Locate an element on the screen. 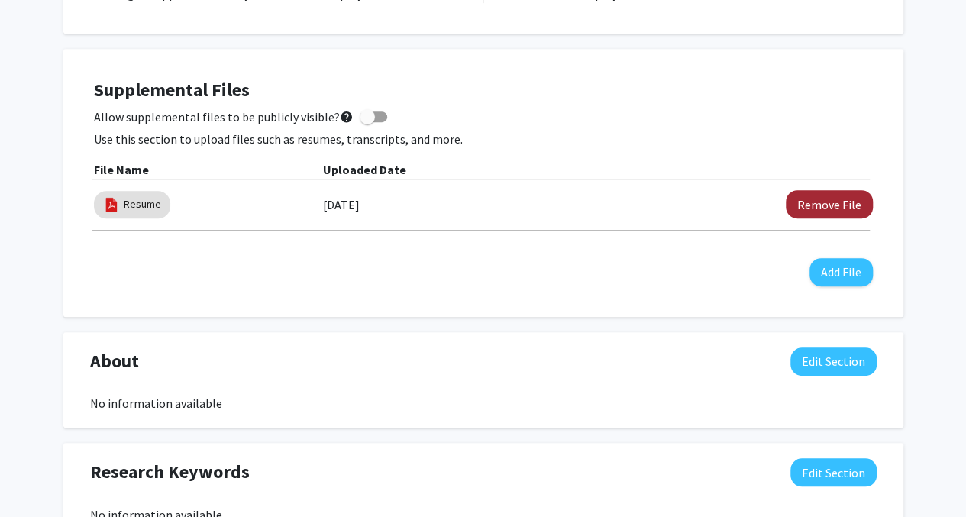  b: File Name is located at coordinates (121, 170).